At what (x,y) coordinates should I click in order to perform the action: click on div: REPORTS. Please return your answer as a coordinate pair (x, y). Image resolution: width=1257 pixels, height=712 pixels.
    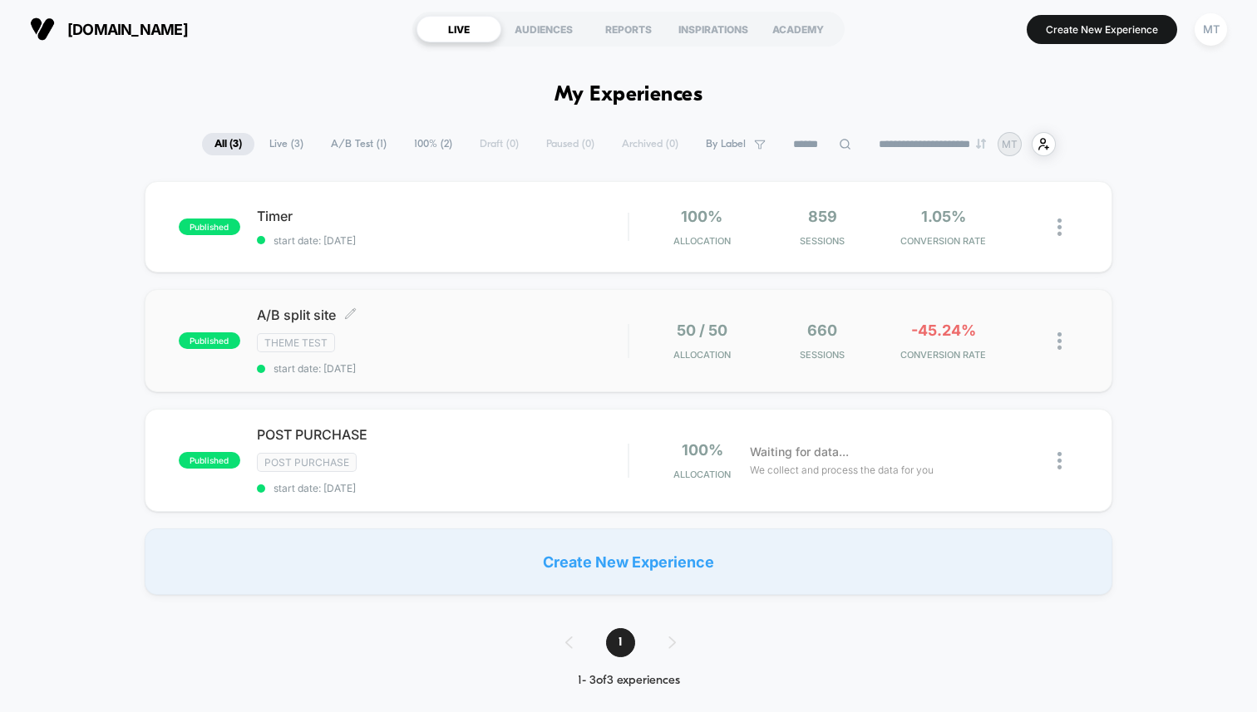
    Looking at the image, I should click on (628, 29).